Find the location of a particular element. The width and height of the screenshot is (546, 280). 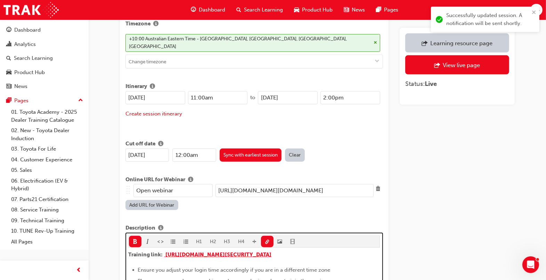

span: format_monospace-icon is located at coordinates (161, 242).